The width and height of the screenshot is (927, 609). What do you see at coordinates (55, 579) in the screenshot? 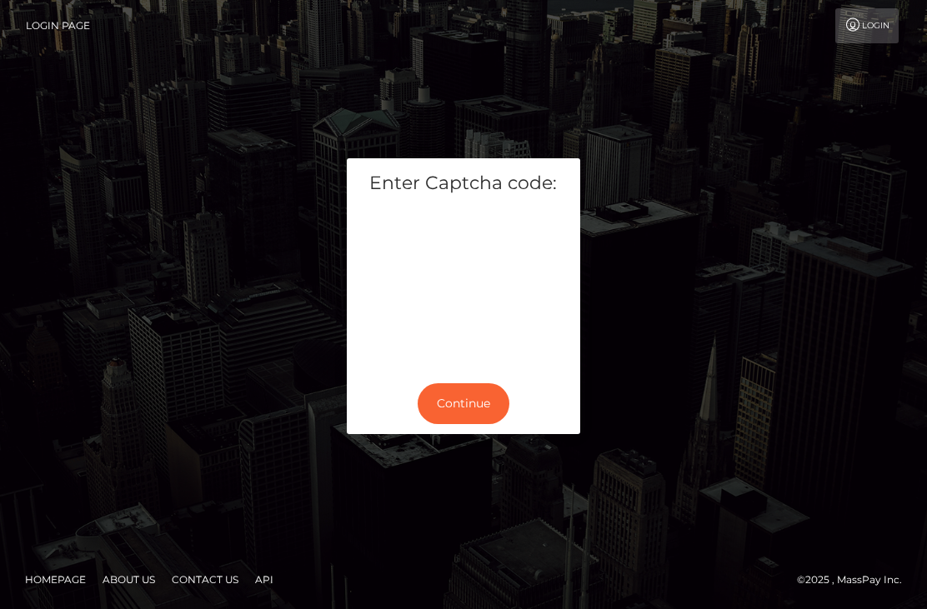
I see `a: Homepage` at bounding box center [55, 579].